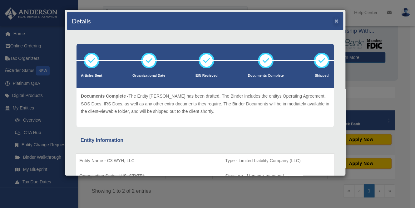 The image size is (415, 208). Describe the element at coordinates (105, 96) in the screenshot. I see `span: Documents Complete -` at that location.